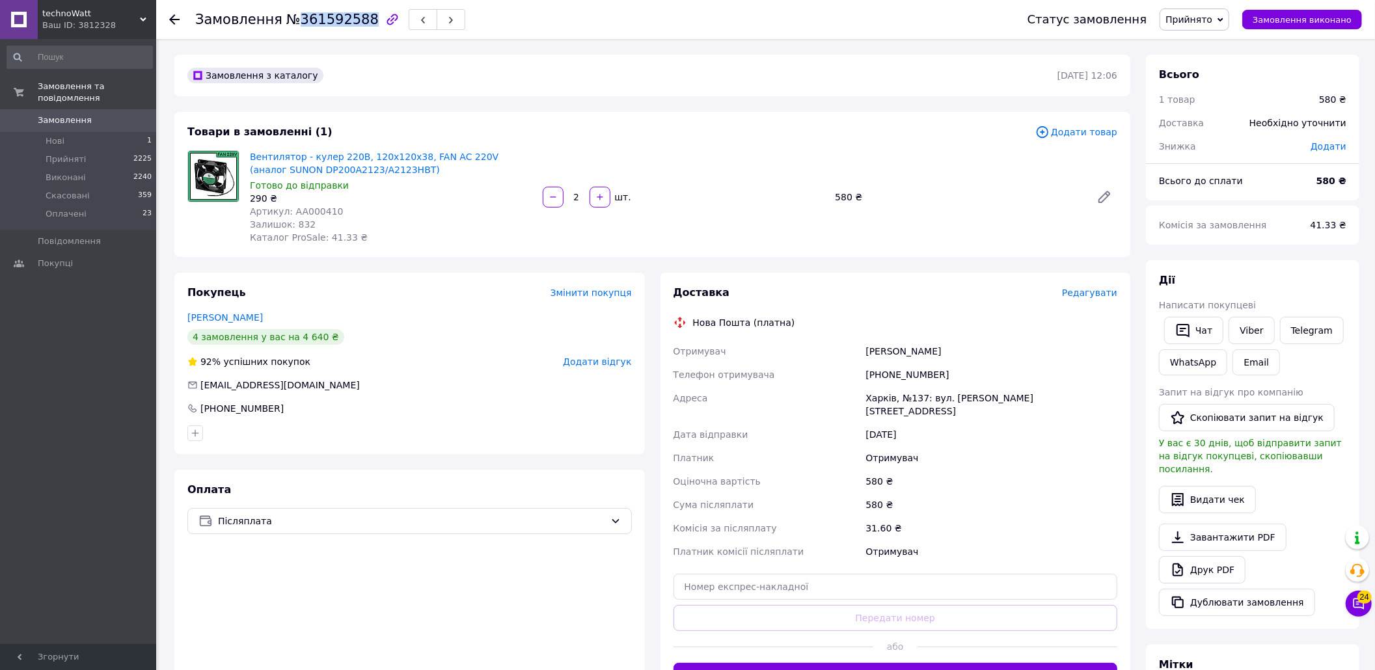 The width and height of the screenshot is (1375, 670). I want to click on span: Повідомлення, so click(69, 241).